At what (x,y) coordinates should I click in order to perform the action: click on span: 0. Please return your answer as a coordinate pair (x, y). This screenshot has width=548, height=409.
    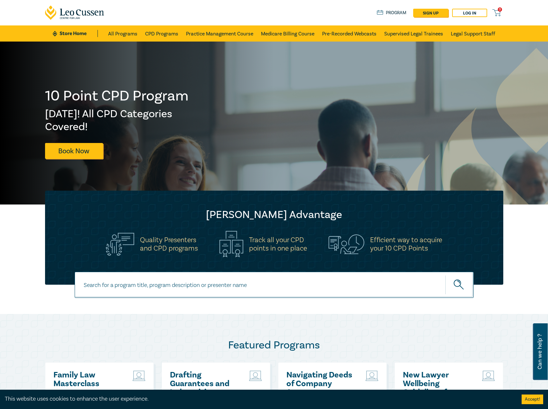
    Looking at the image, I should click on (500, 9).